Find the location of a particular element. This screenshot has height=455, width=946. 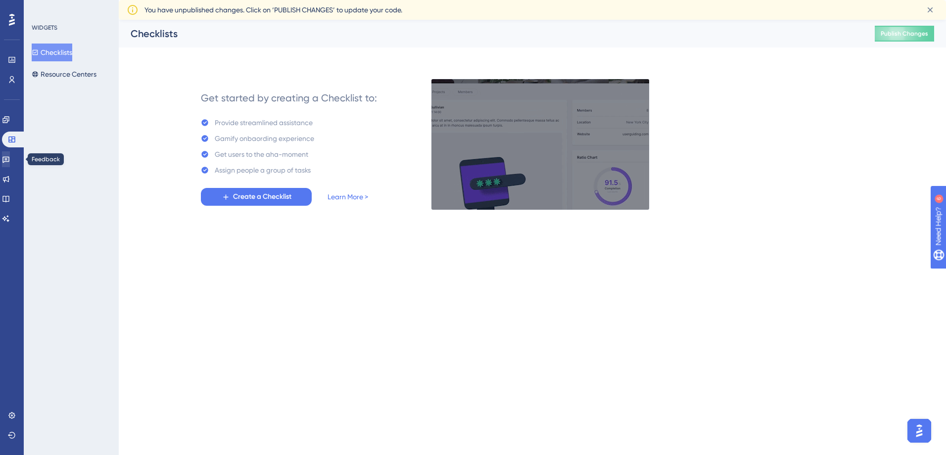

button: Create a Checklist is located at coordinates (256, 197).